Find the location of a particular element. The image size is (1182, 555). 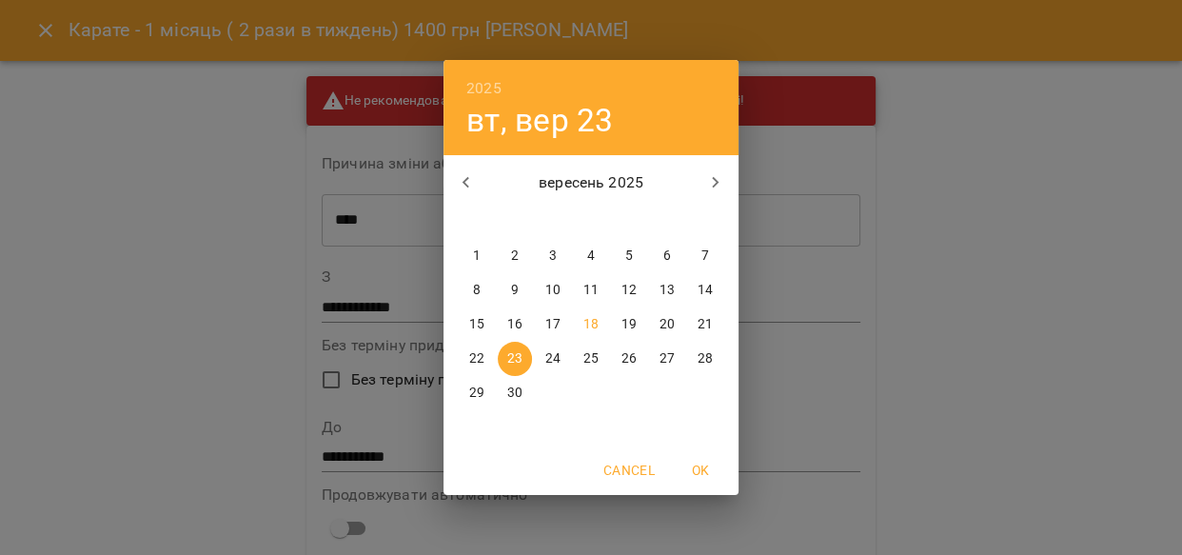

button: 12 is located at coordinates (629, 290).